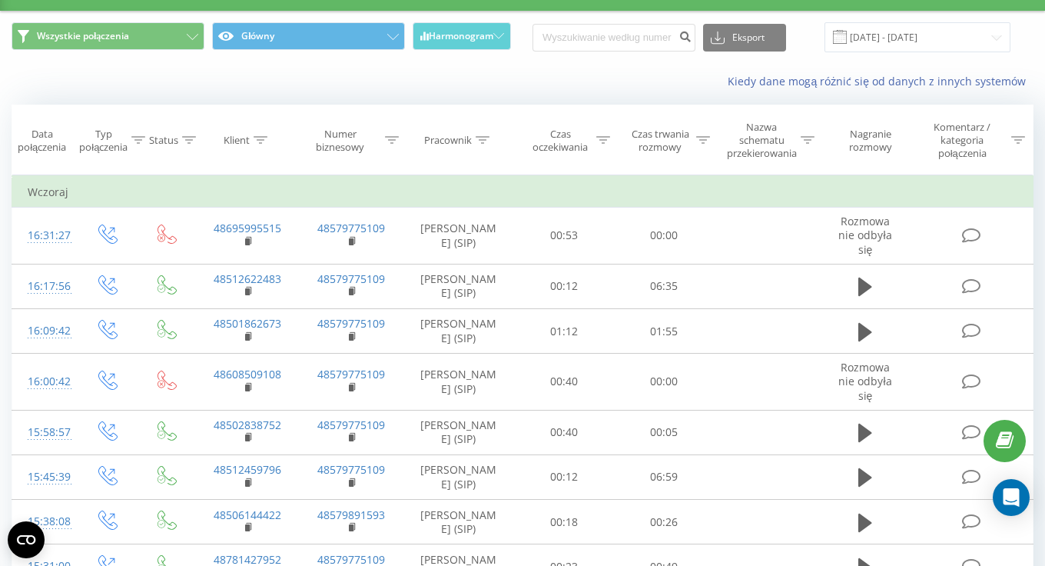  What do you see at coordinates (448, 140) in the screenshot?
I see `div: Pracownik` at bounding box center [448, 140].